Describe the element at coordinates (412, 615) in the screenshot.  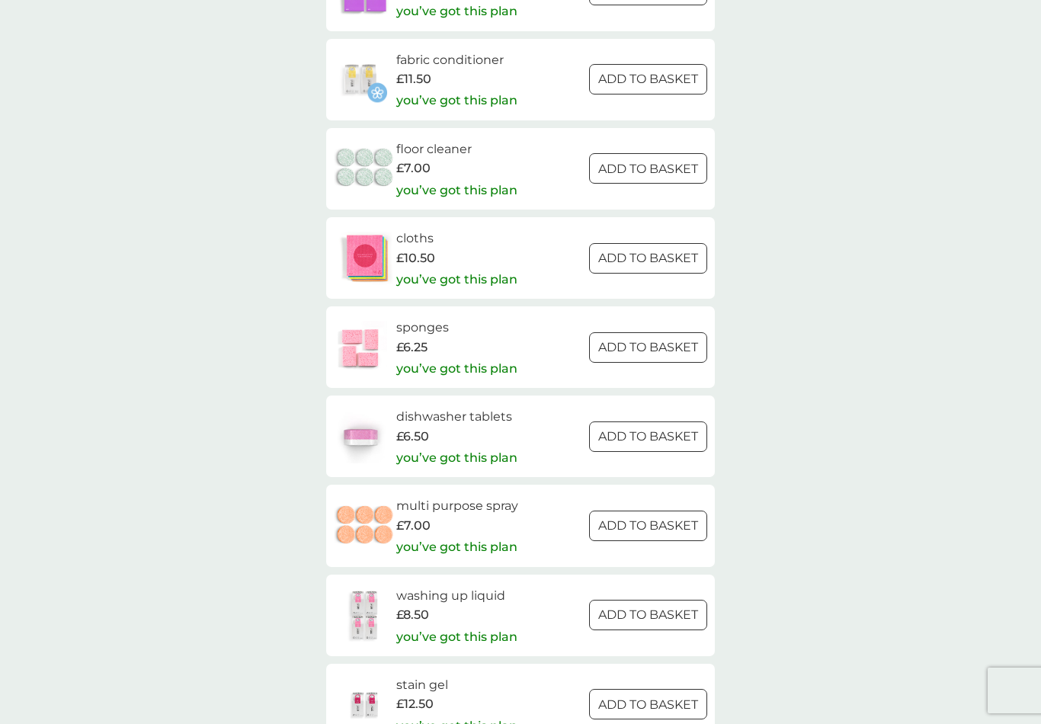
I see `span: £8.50` at that location.